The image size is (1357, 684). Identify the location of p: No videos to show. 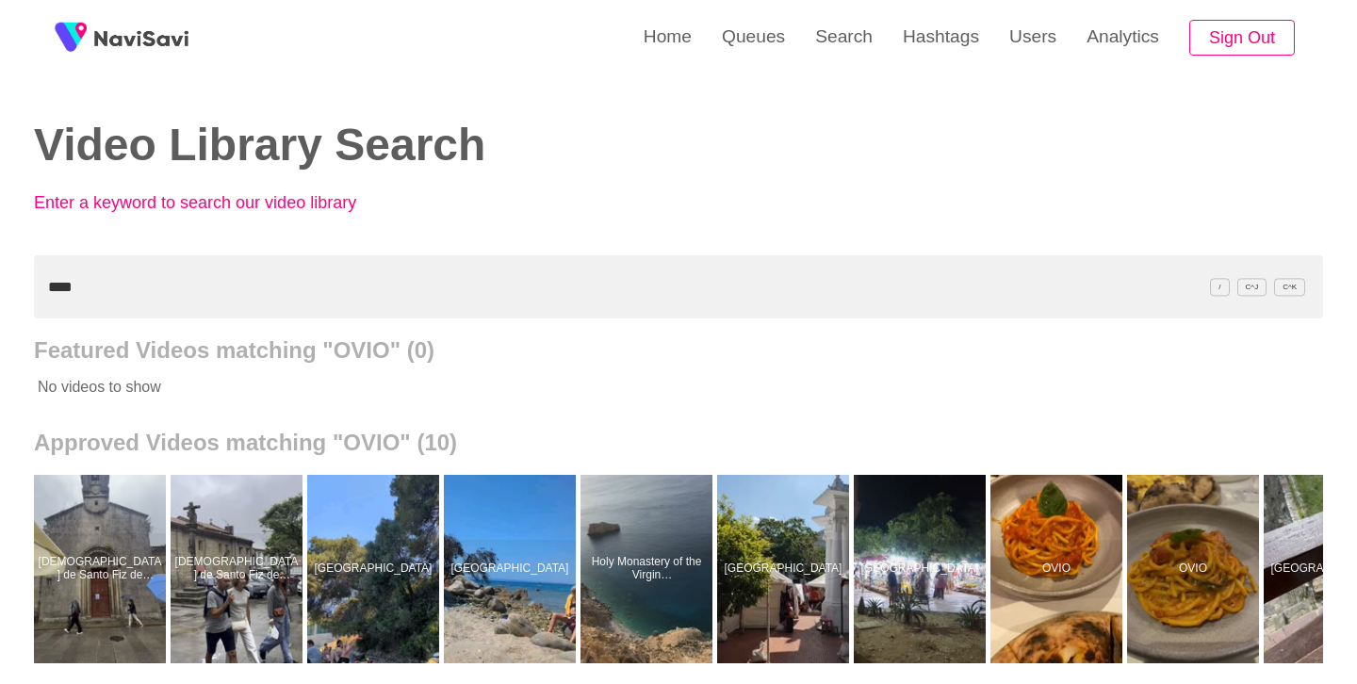
(613, 387).